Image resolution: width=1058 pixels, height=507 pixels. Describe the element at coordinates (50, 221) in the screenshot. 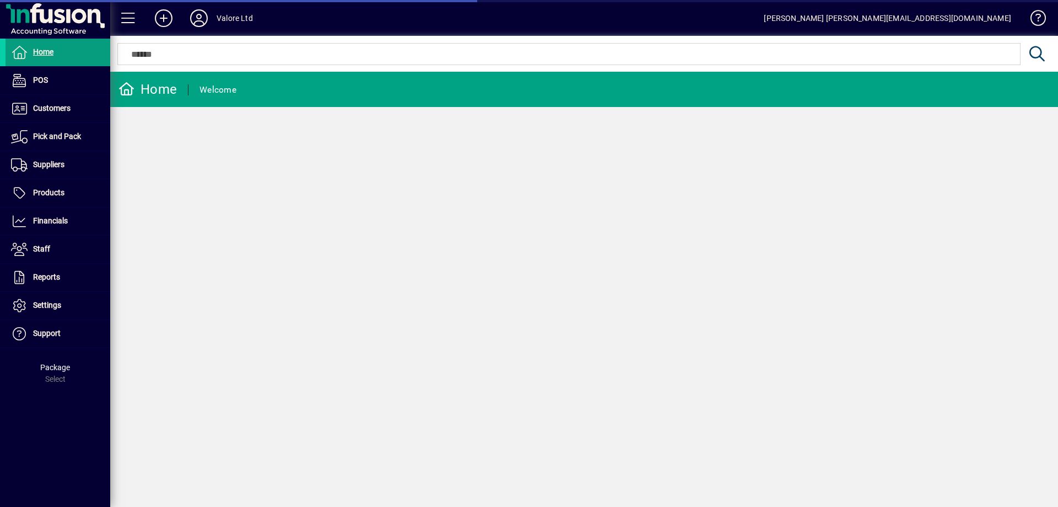

I see `span: Financials` at that location.